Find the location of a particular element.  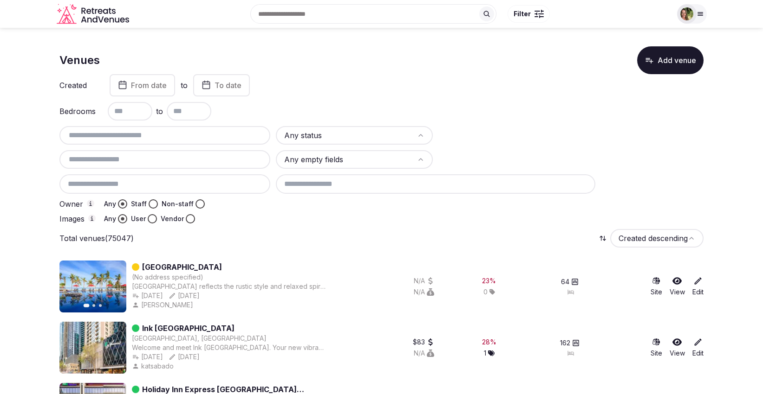

label: Owner is located at coordinates (78, 204).